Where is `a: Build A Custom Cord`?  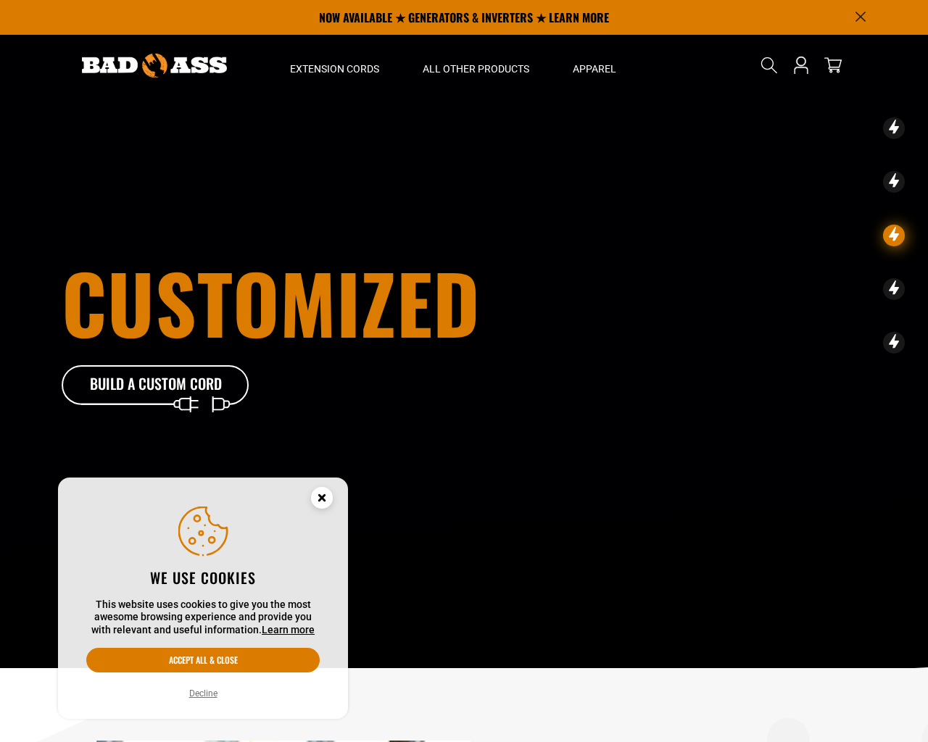 a: Build A Custom Cord is located at coordinates (156, 385).